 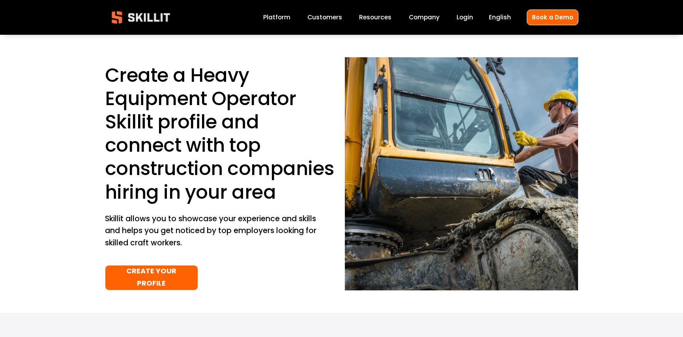 I want to click on div: language picker, so click(x=500, y=17).